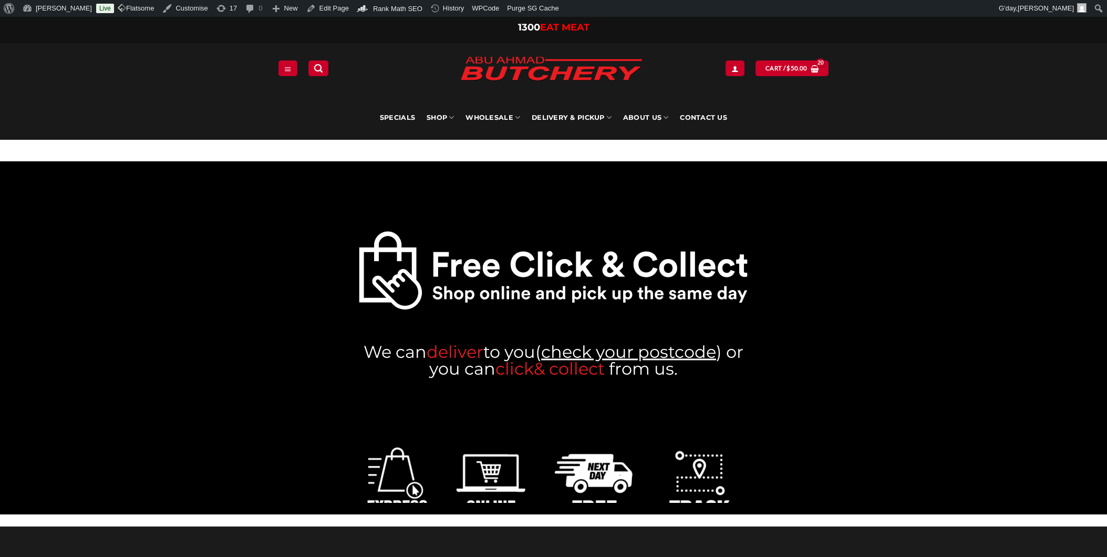  Describe the element at coordinates (481, 351) in the screenshot. I see `a: deliverto you` at that location.